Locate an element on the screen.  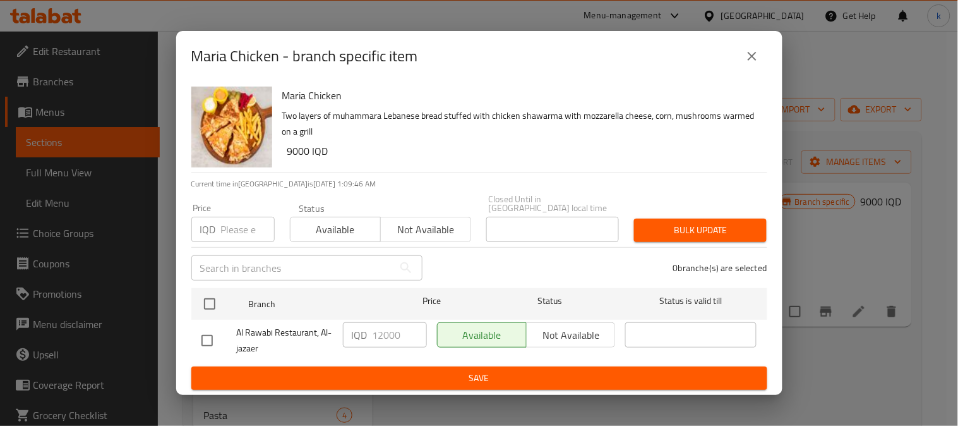
p: 0 branche(s) are selected is located at coordinates (720, 268).